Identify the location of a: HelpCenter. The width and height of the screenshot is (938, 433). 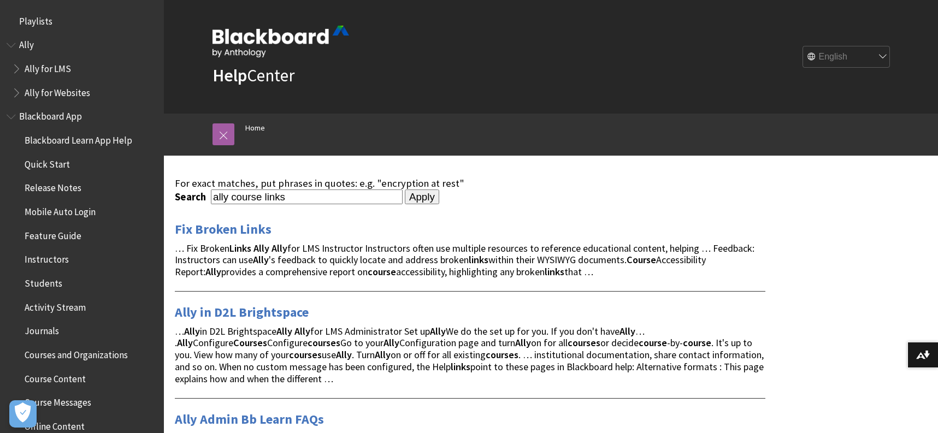
(254, 75).